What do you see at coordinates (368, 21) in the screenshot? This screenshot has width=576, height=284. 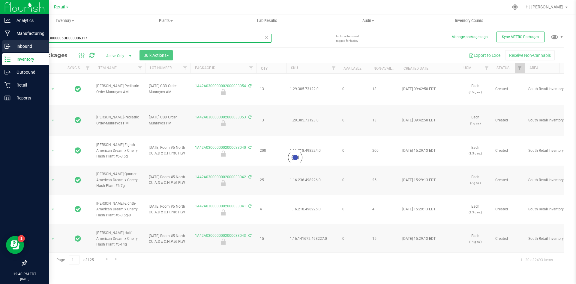 I see `a: Audit` at bounding box center [368, 21].